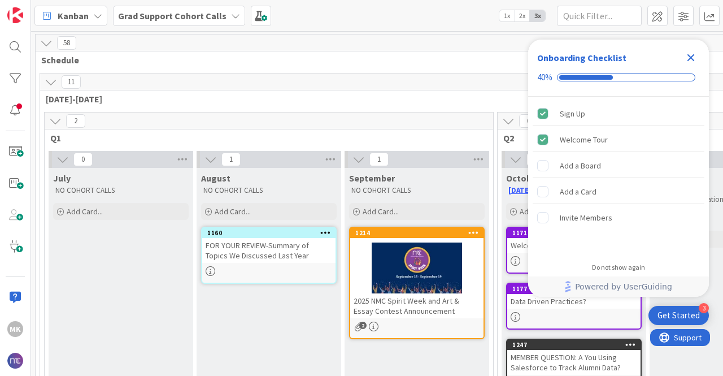 The image size is (723, 376). What do you see at coordinates (600, 16) in the screenshot?
I see `input: Quick Filter...` at bounding box center [600, 16].